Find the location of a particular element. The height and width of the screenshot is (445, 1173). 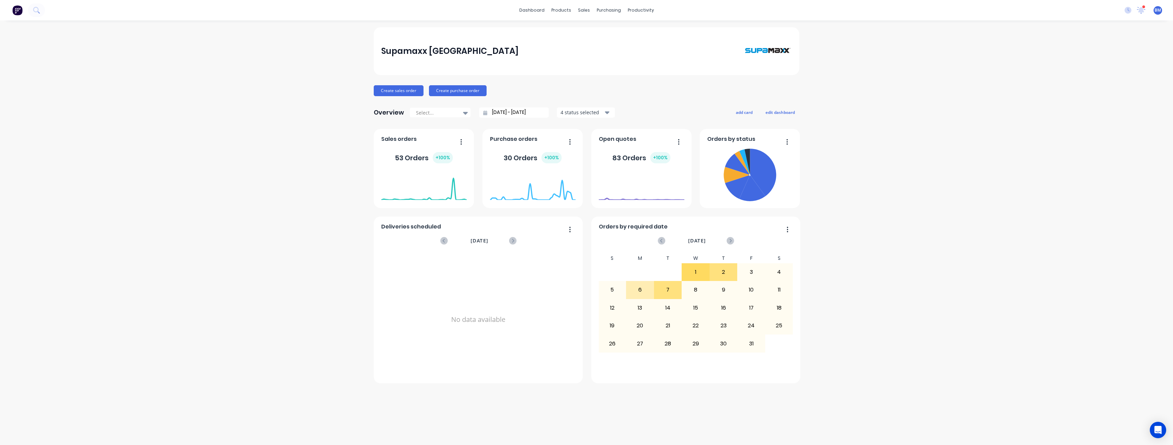

div: 25 is located at coordinates (779, 326).